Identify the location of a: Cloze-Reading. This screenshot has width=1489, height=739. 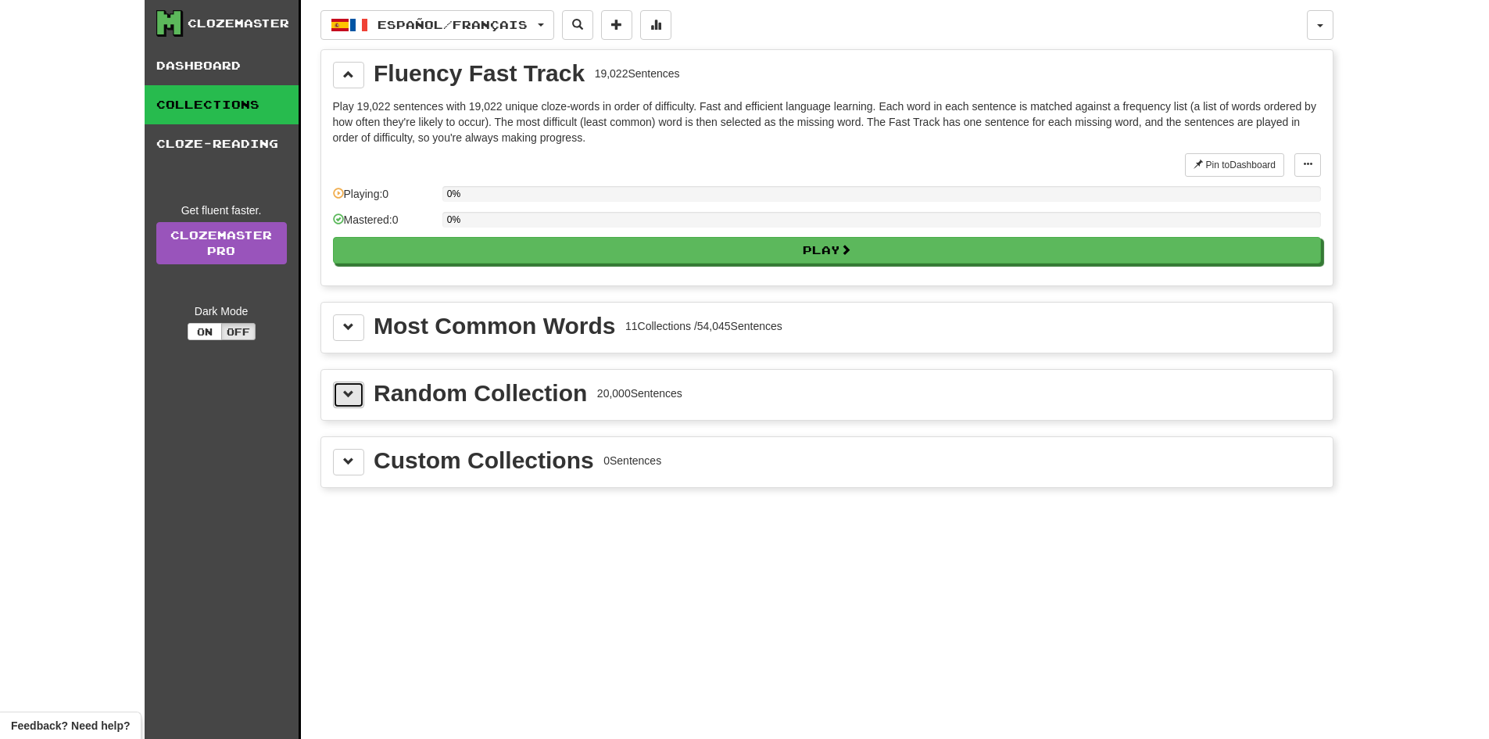
(221, 144).